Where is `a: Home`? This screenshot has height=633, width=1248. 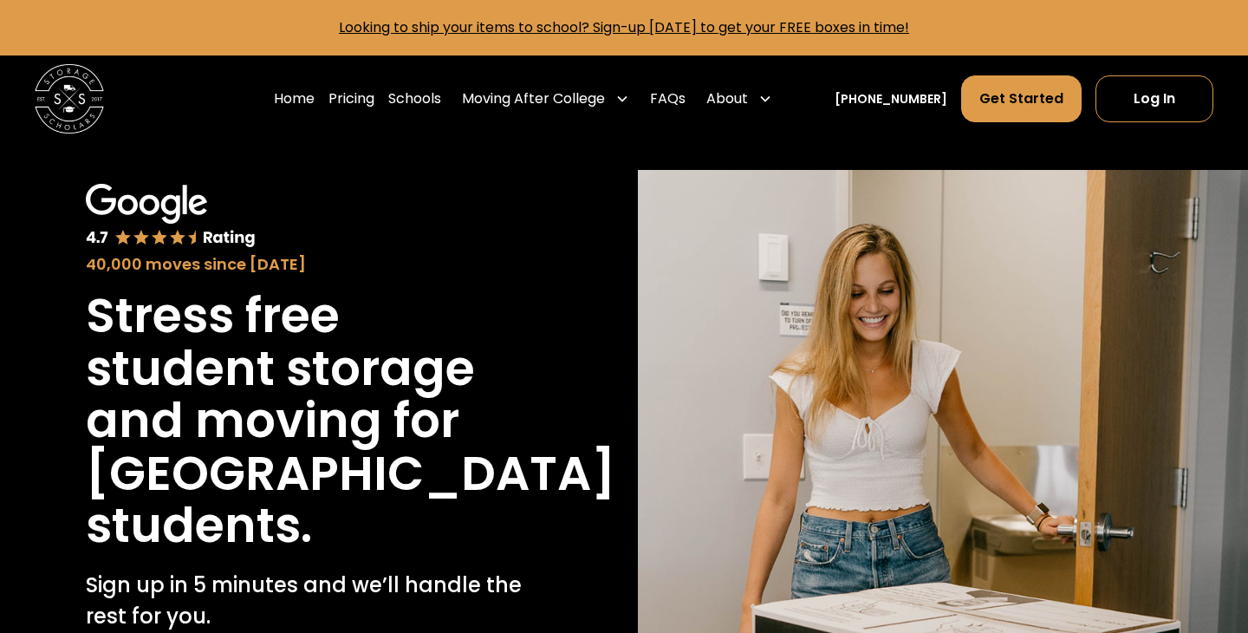
a: Home is located at coordinates (294, 99).